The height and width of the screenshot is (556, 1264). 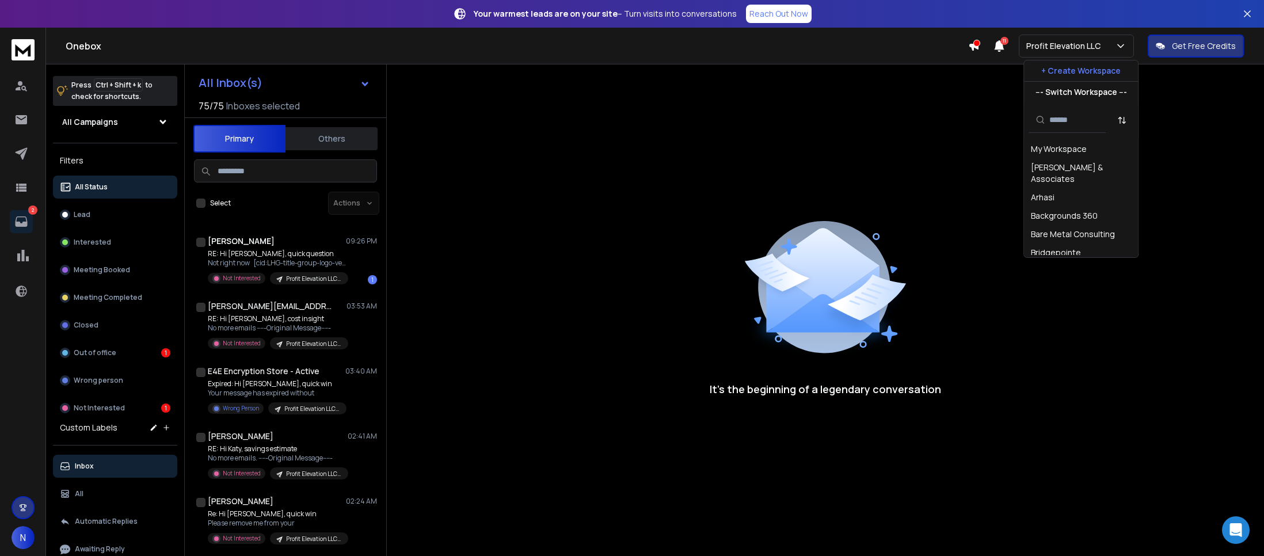 I want to click on p: Wrong person, so click(x=98, y=380).